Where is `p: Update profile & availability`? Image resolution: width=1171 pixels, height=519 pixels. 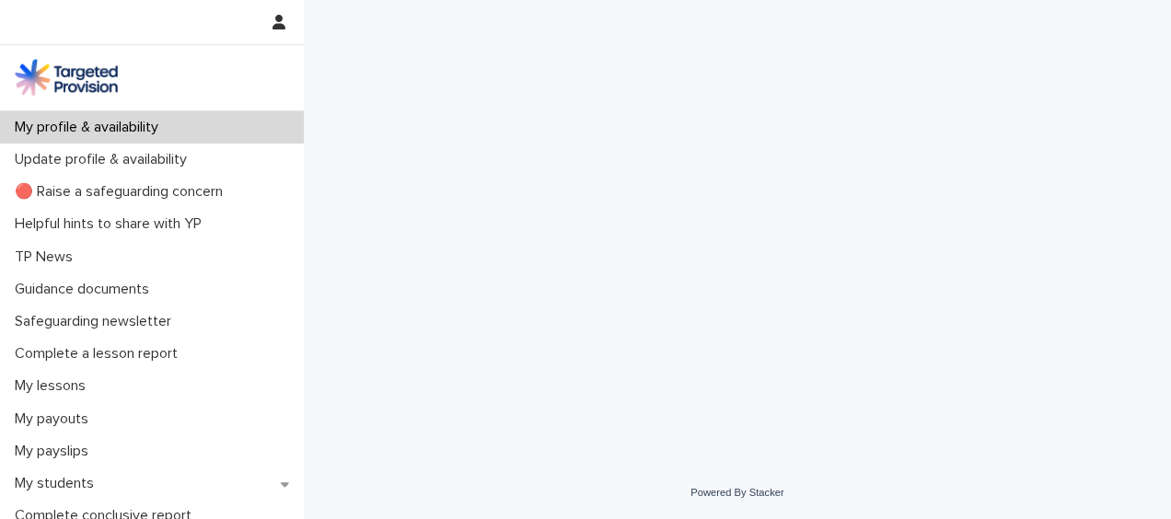 p: Update profile & availability is located at coordinates (104, 159).